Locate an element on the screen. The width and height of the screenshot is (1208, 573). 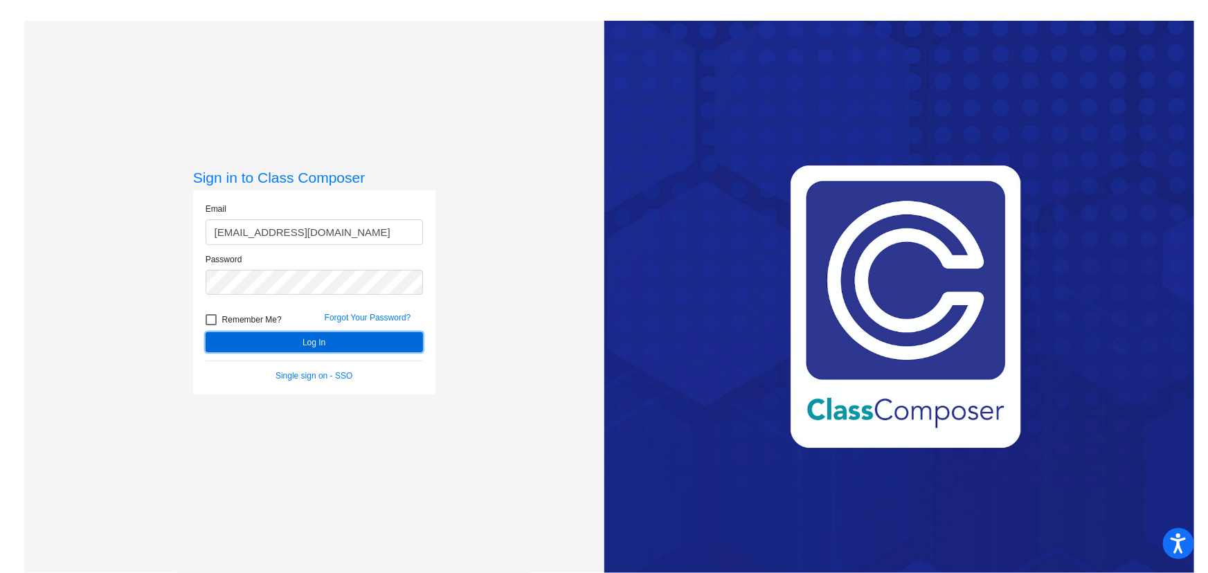
label: Email is located at coordinates (216, 209).